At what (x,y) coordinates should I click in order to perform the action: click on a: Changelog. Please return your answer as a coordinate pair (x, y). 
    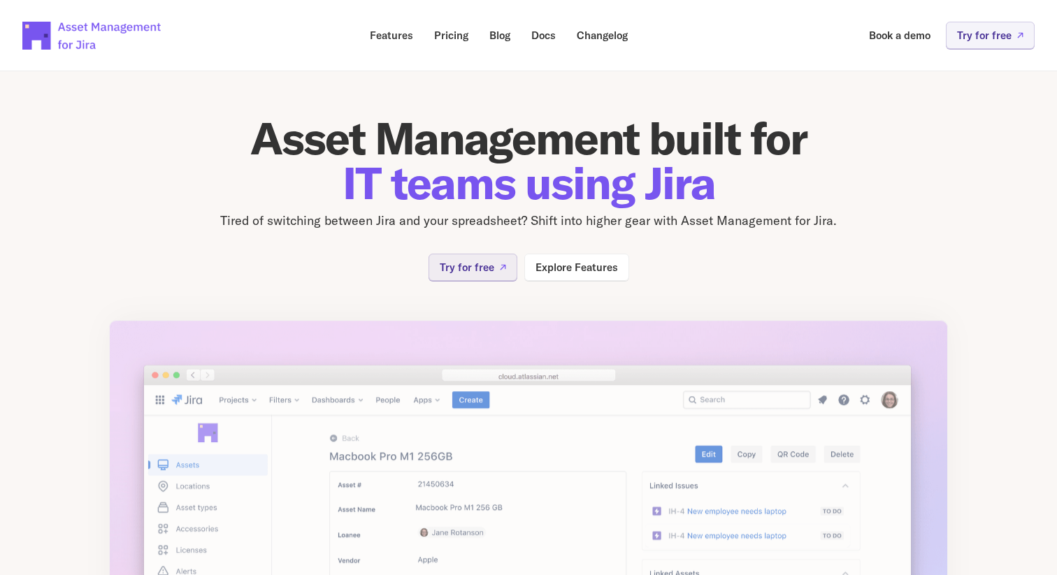
    Looking at the image, I should click on (602, 35).